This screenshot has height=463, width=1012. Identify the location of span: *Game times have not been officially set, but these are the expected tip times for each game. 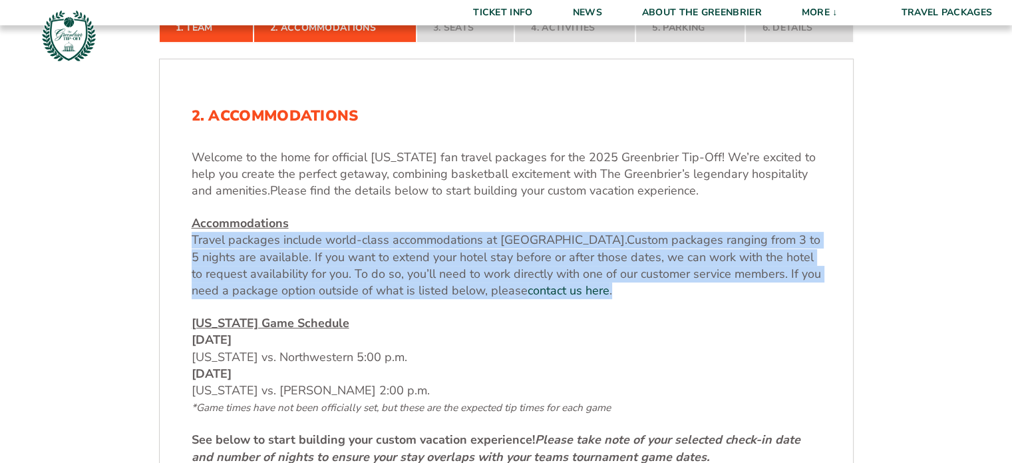
(401, 407).